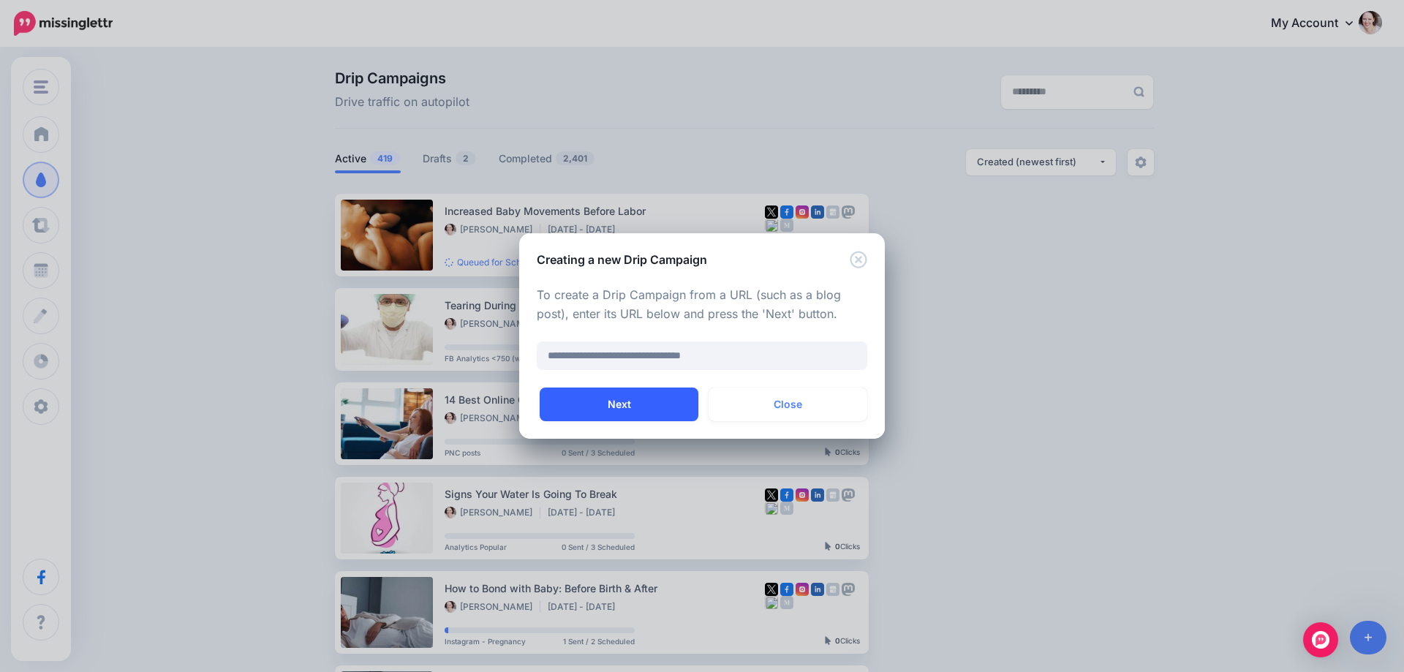 This screenshot has width=1404, height=672. I want to click on h5: Creating a new Drip Campaign, so click(622, 260).